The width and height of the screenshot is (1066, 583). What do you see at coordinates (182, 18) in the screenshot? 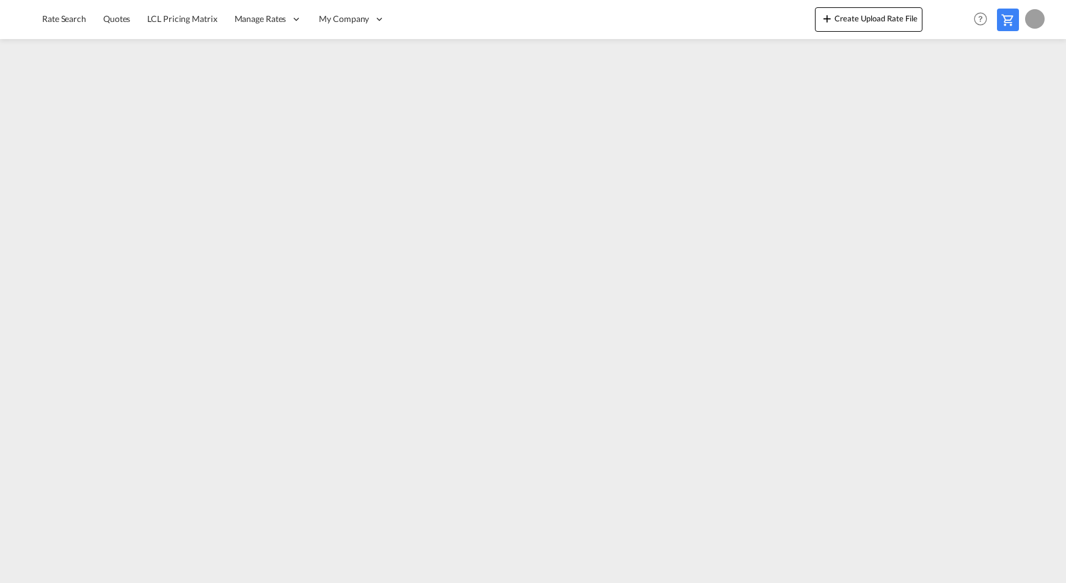
I see `span: LCL Pricing Matrix` at bounding box center [182, 18].